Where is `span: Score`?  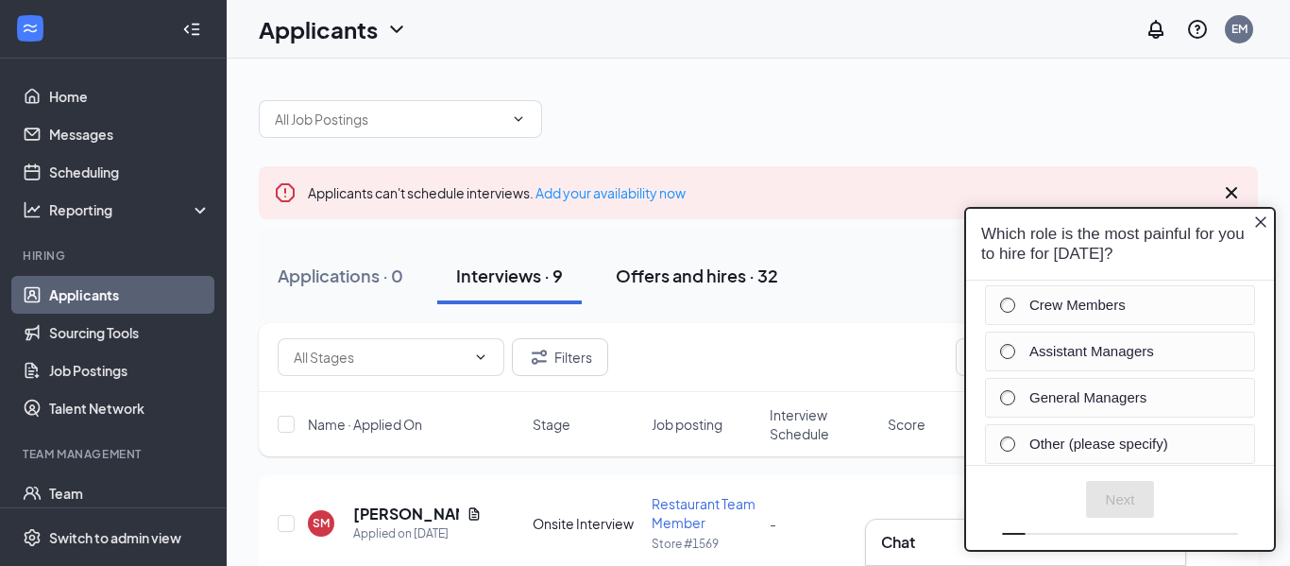
span: Score is located at coordinates (907, 424).